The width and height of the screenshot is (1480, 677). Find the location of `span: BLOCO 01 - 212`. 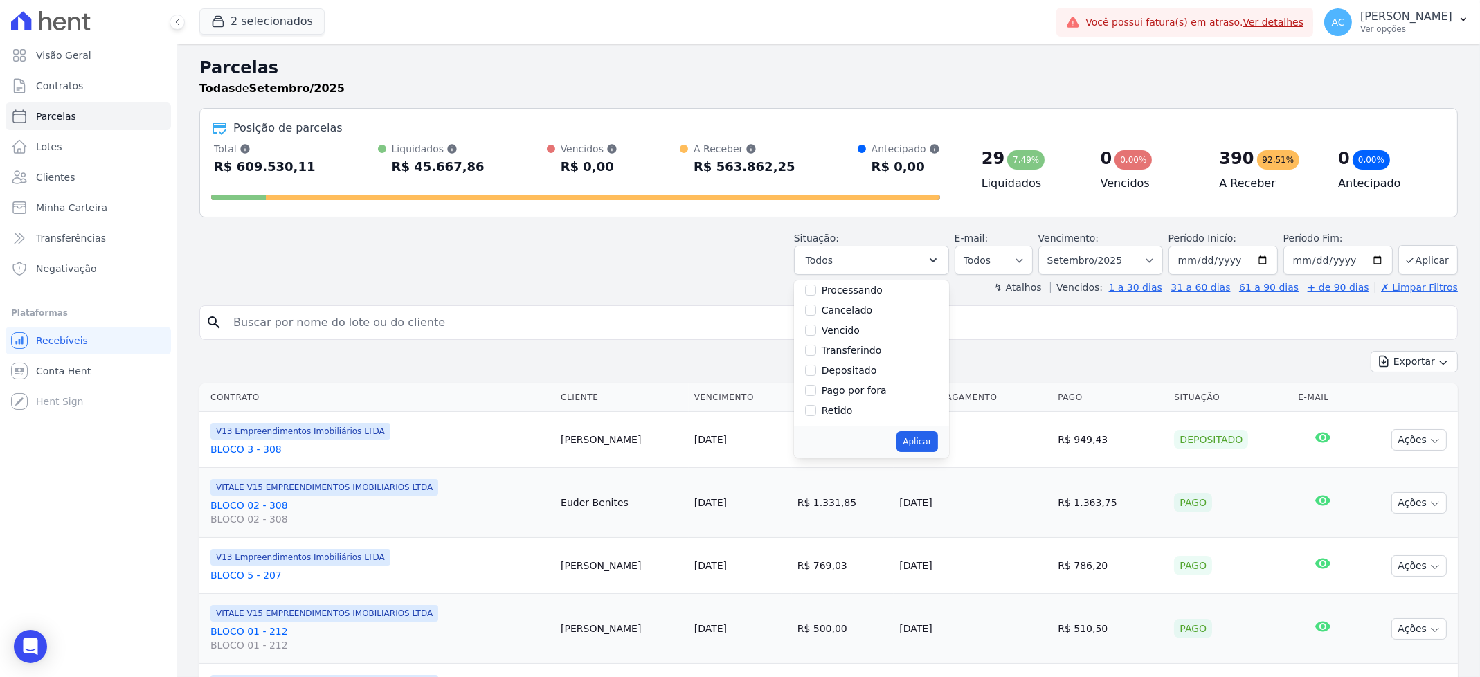

span: BLOCO 01 - 212 is located at coordinates (380, 645).